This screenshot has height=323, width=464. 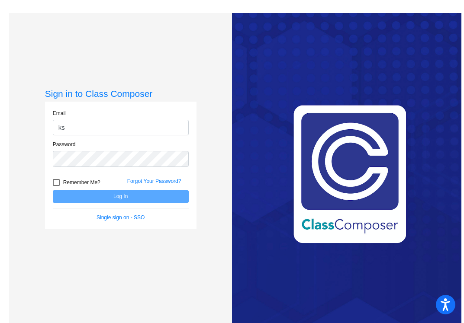 I want to click on label: Password, so click(x=64, y=144).